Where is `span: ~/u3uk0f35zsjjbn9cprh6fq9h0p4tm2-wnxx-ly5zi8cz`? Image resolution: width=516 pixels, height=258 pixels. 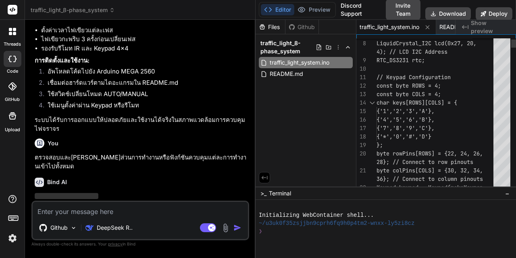 span: ~/u3uk0f35zsjjbn9cprh6fq9h0p4tm2-wnxx-ly5zi8cz is located at coordinates (337, 223).